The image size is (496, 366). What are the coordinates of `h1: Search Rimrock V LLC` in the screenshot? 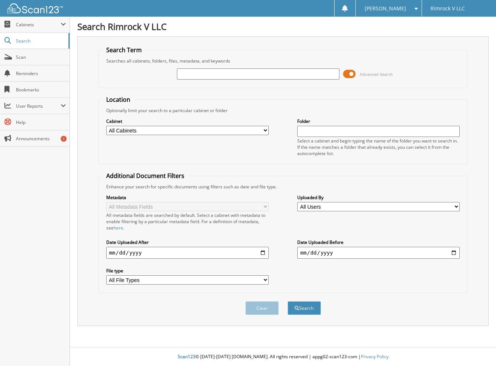 It's located at (283, 26).